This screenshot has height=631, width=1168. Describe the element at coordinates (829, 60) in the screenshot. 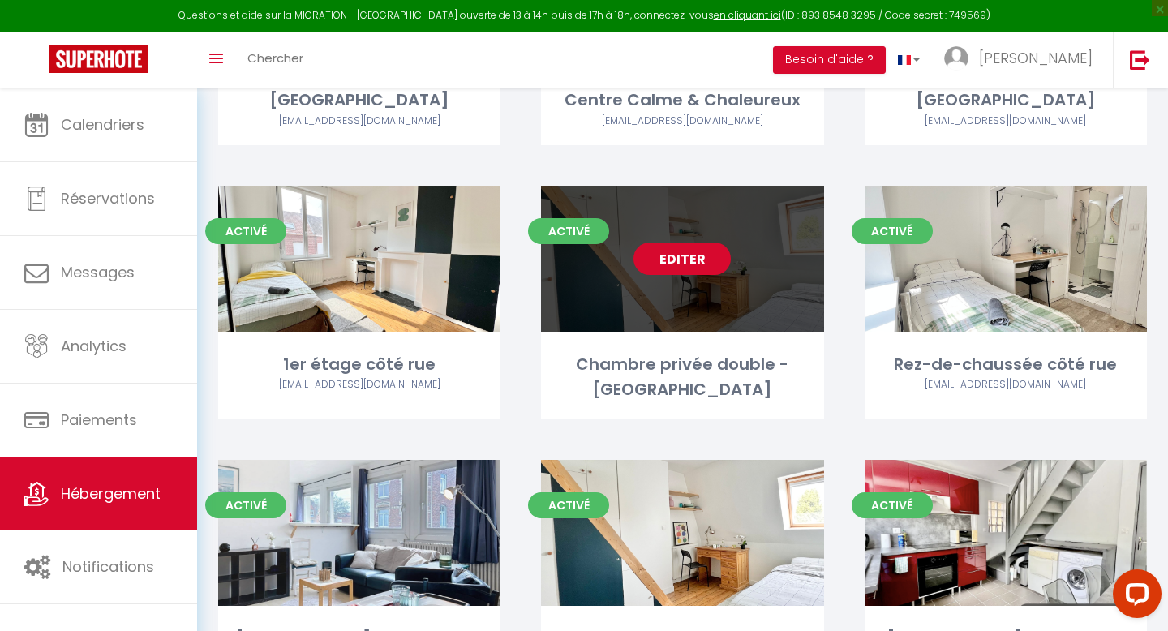

I see `button: Besoin d'aide ?` at that location.